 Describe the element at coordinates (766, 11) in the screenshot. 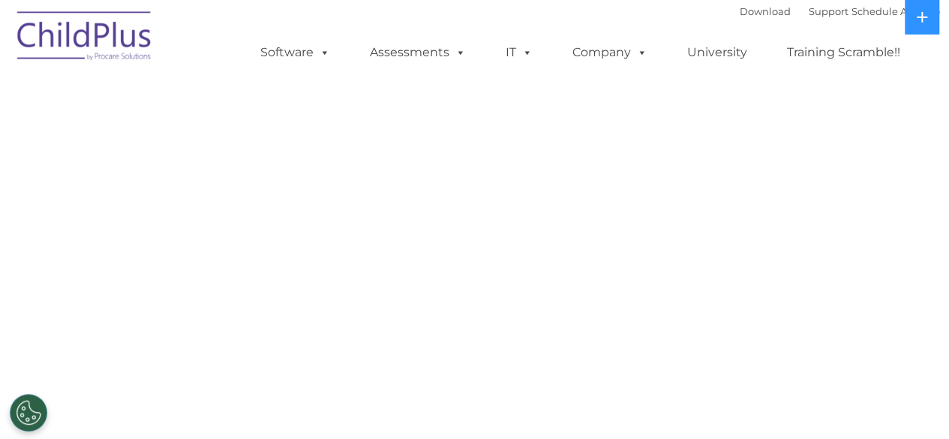

I see `a: Download` at that location.